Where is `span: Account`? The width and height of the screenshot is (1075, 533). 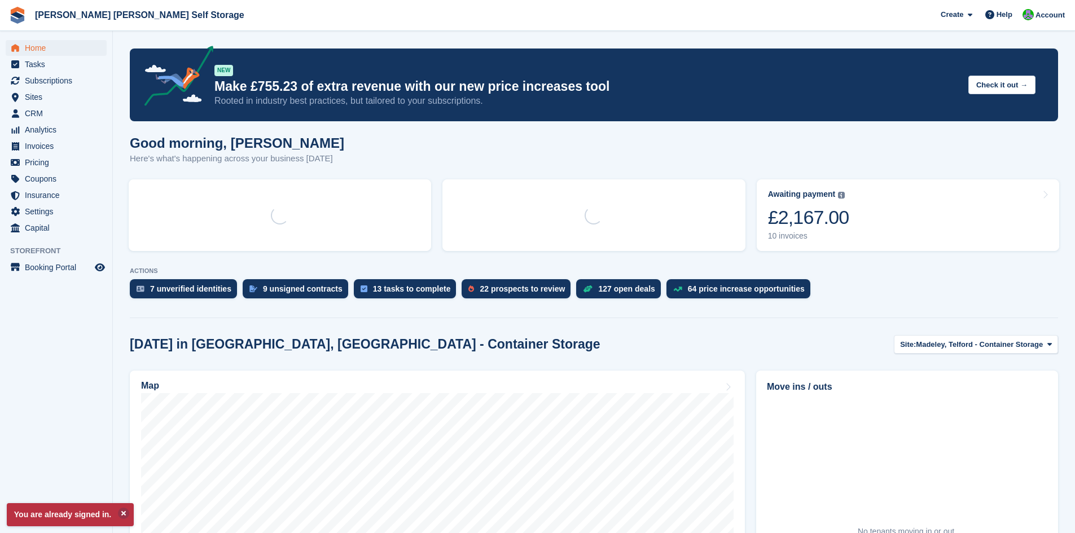
span: Account is located at coordinates (1050, 15).